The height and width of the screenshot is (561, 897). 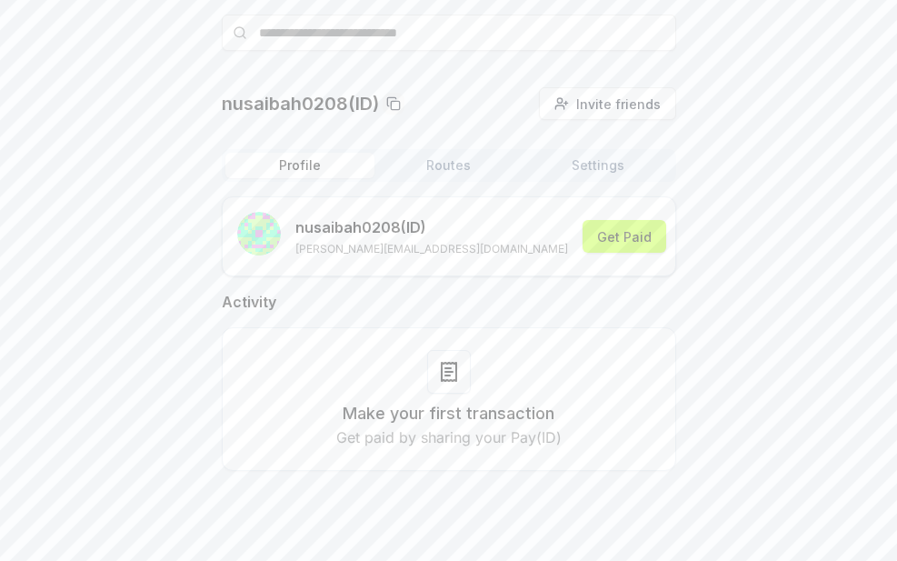 What do you see at coordinates (300, 104) in the screenshot?
I see `p: nusaibah0208(ID)` at bounding box center [300, 104].